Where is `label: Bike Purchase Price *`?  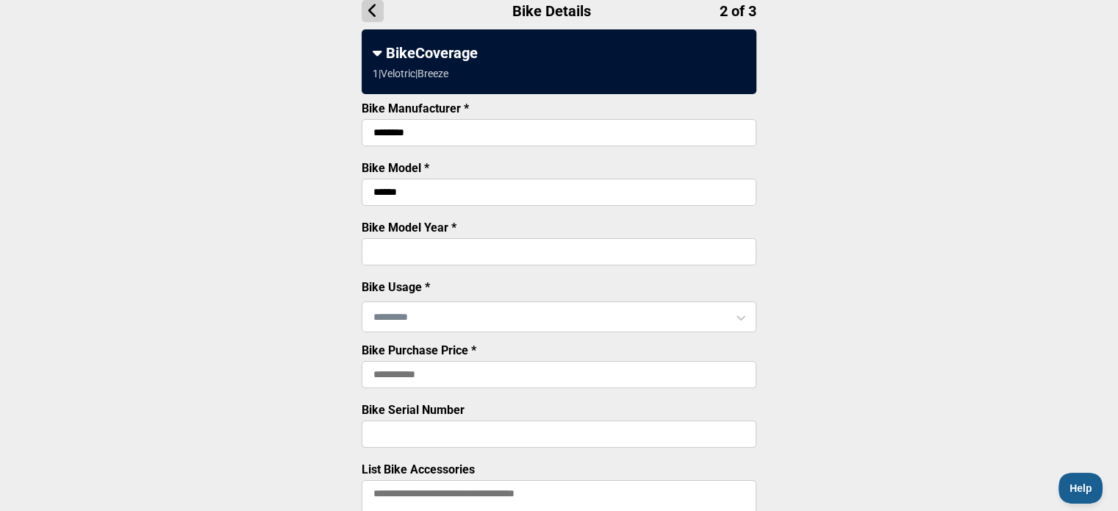
label: Bike Purchase Price * is located at coordinates (419, 350).